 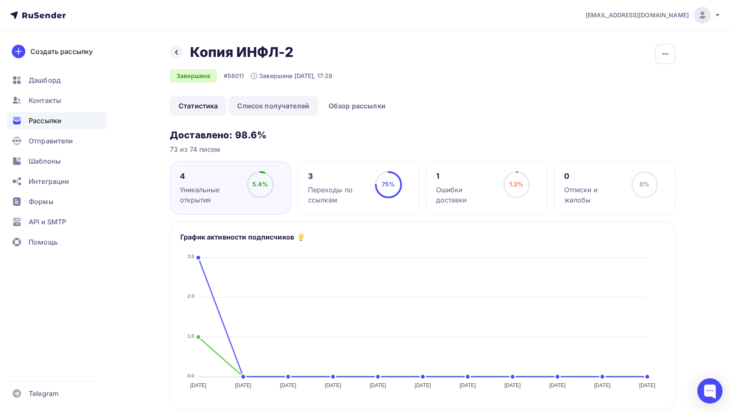 I want to click on span: 5.4%, so click(x=260, y=184).